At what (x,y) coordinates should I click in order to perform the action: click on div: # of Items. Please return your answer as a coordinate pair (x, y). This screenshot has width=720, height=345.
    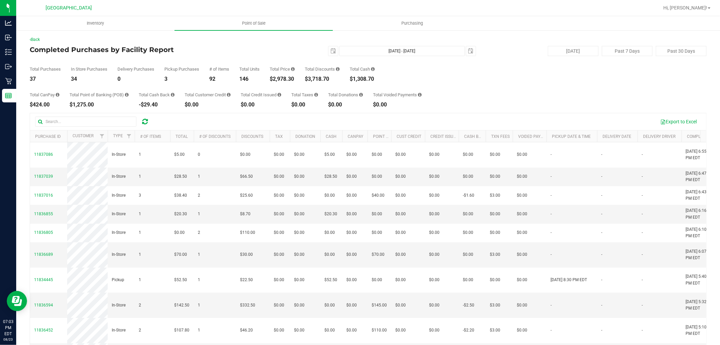
    Looking at the image, I should click on (219, 69).